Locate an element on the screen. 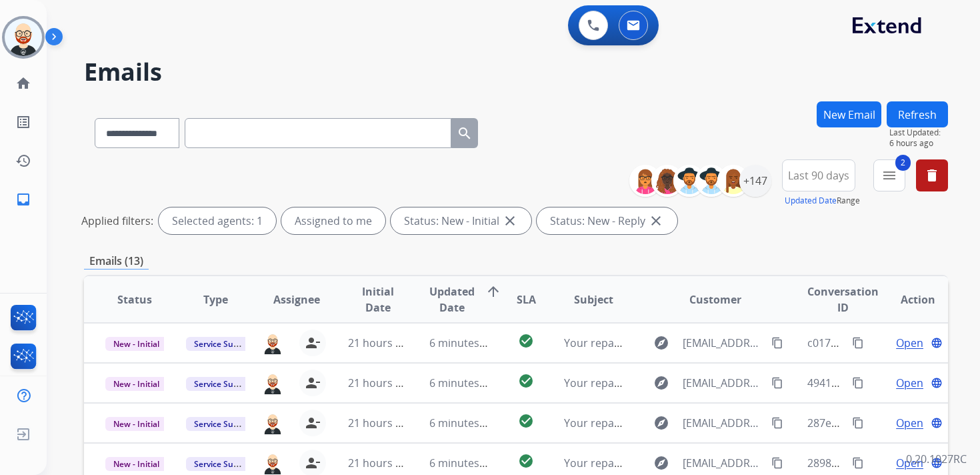  h2: Emails is located at coordinates (516, 72).